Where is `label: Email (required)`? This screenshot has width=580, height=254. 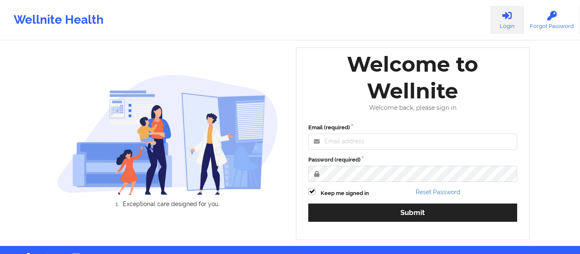 label: Email (required) is located at coordinates (413, 128).